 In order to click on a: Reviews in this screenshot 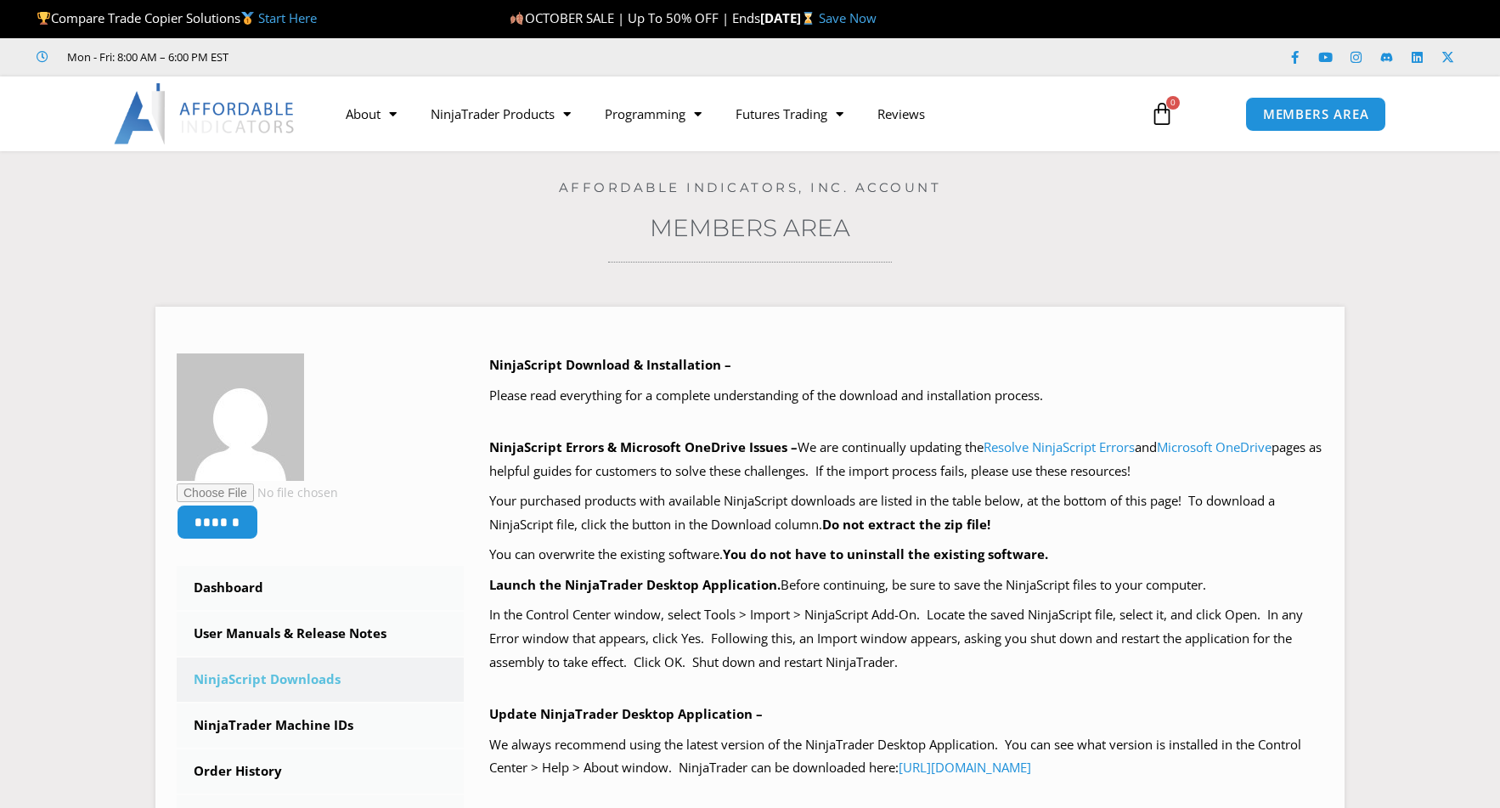, I will do `click(901, 114)`.